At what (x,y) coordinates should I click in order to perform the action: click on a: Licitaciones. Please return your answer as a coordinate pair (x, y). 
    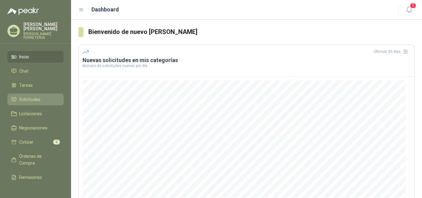
    Looking at the image, I should click on (36, 114).